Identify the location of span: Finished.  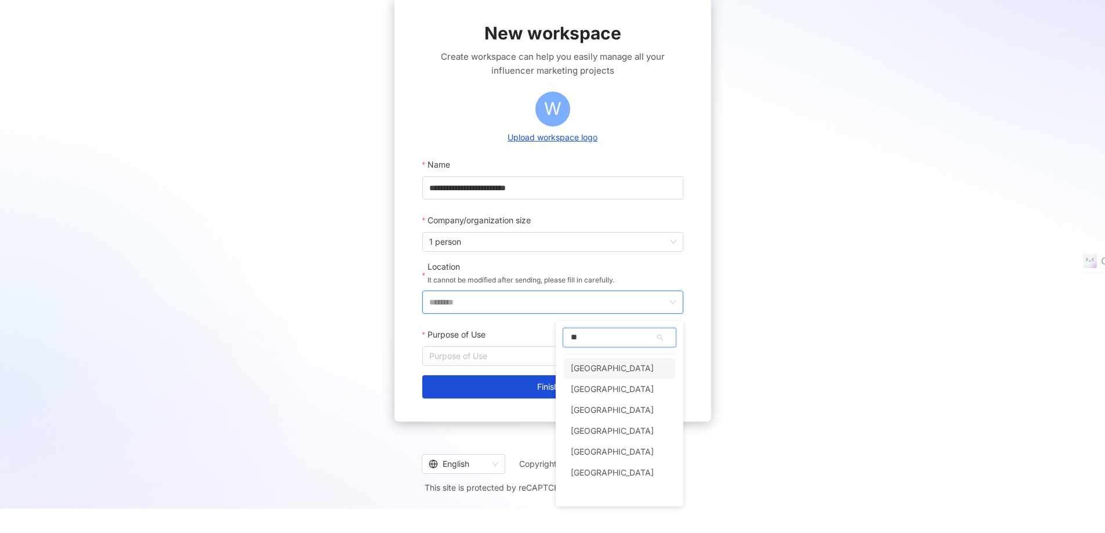
(553, 387).